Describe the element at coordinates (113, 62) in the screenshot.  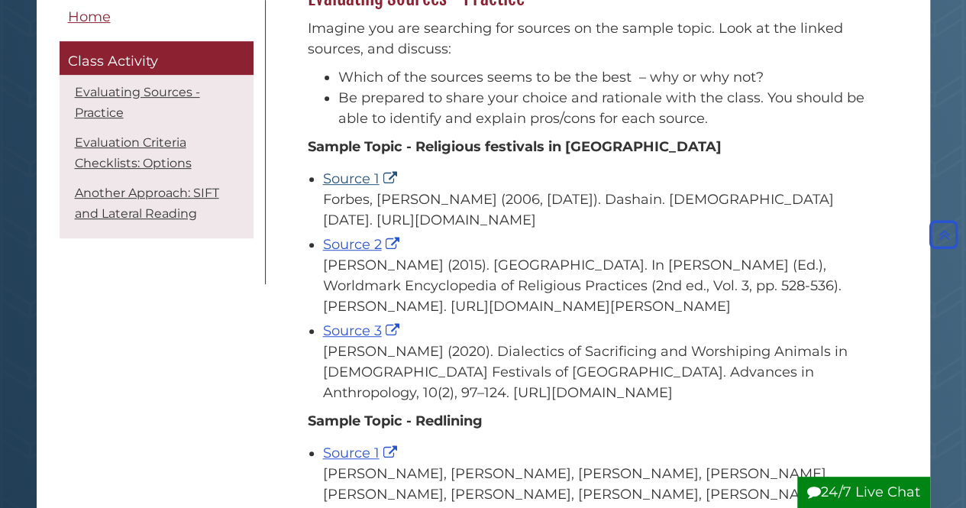
I see `span: Class Activity` at that location.